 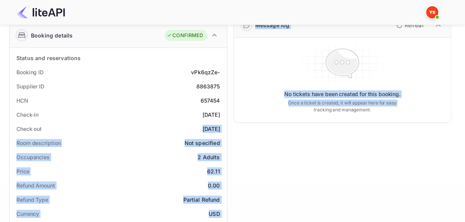 What do you see at coordinates (209, 157) in the screenshot?
I see `div: 2 Adults` at bounding box center [209, 157].